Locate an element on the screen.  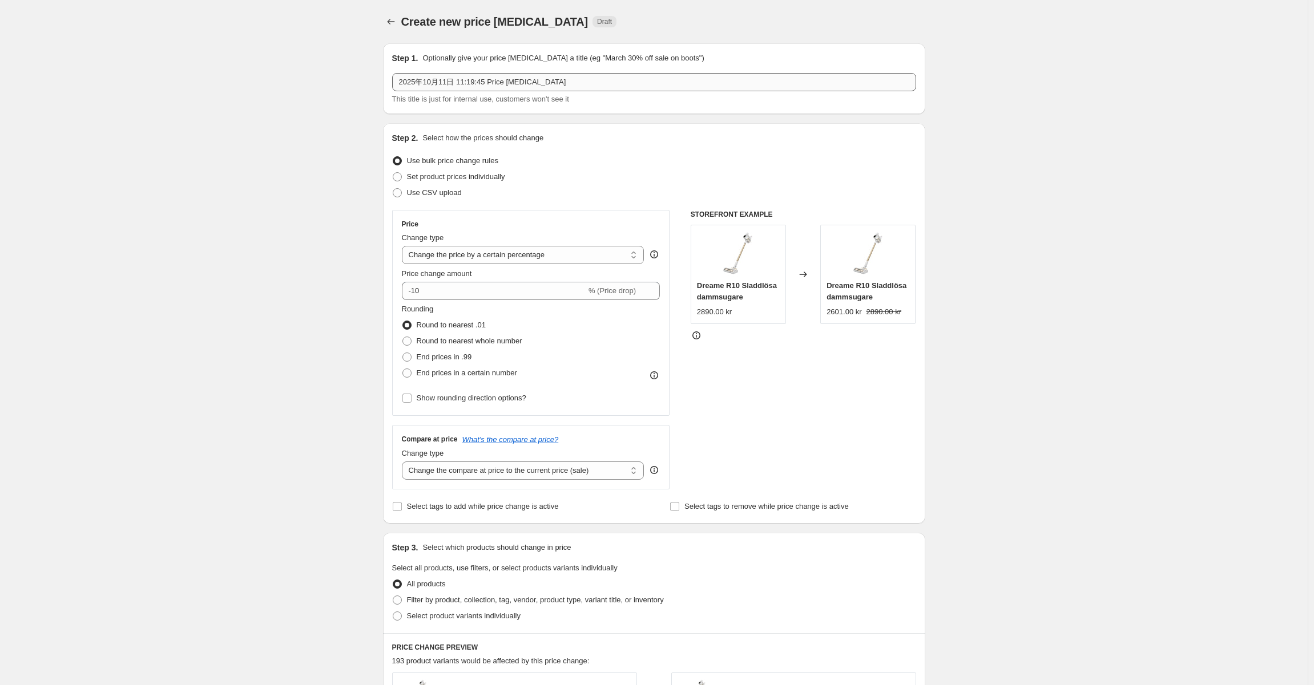
h2: Step 2. is located at coordinates (405, 138).